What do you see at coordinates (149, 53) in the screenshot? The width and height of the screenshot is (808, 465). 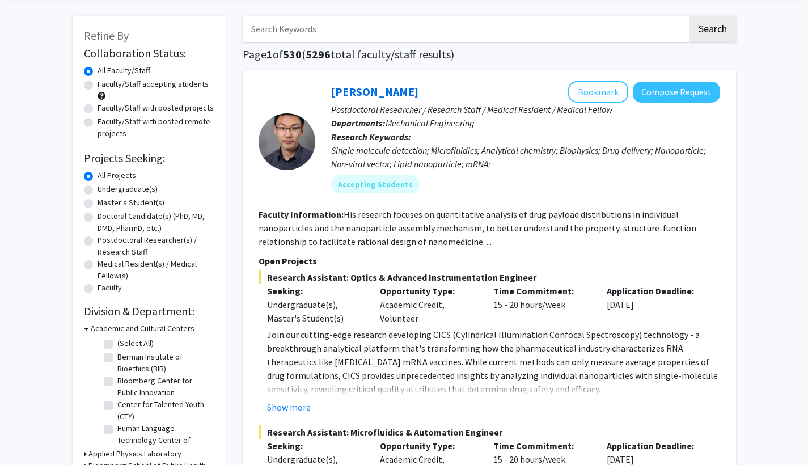 I see `h2: Collaboration Status:` at bounding box center [149, 53].